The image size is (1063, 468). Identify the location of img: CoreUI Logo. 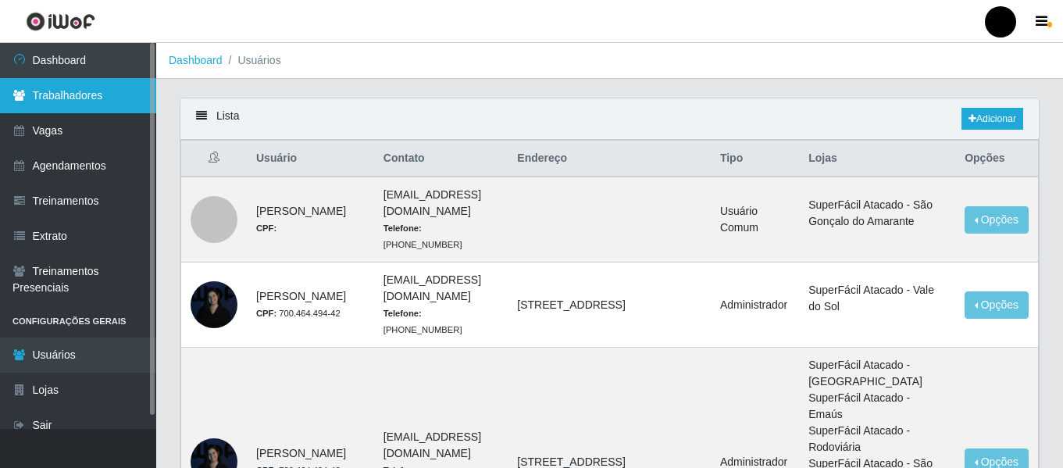
(60, 21).